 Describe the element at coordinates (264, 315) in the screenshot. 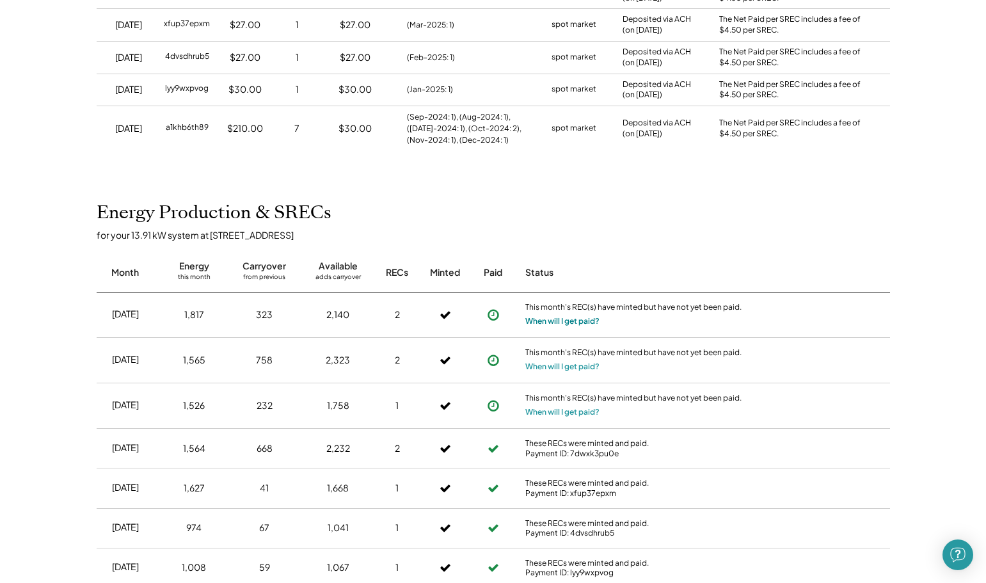

I see `div: 323` at that location.